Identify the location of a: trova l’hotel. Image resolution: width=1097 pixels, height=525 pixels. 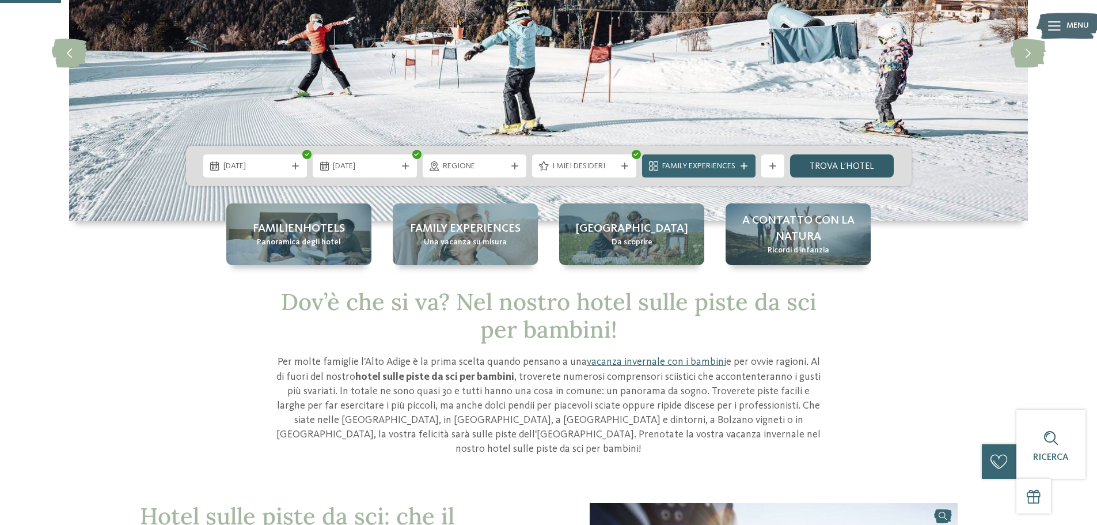
(842, 166).